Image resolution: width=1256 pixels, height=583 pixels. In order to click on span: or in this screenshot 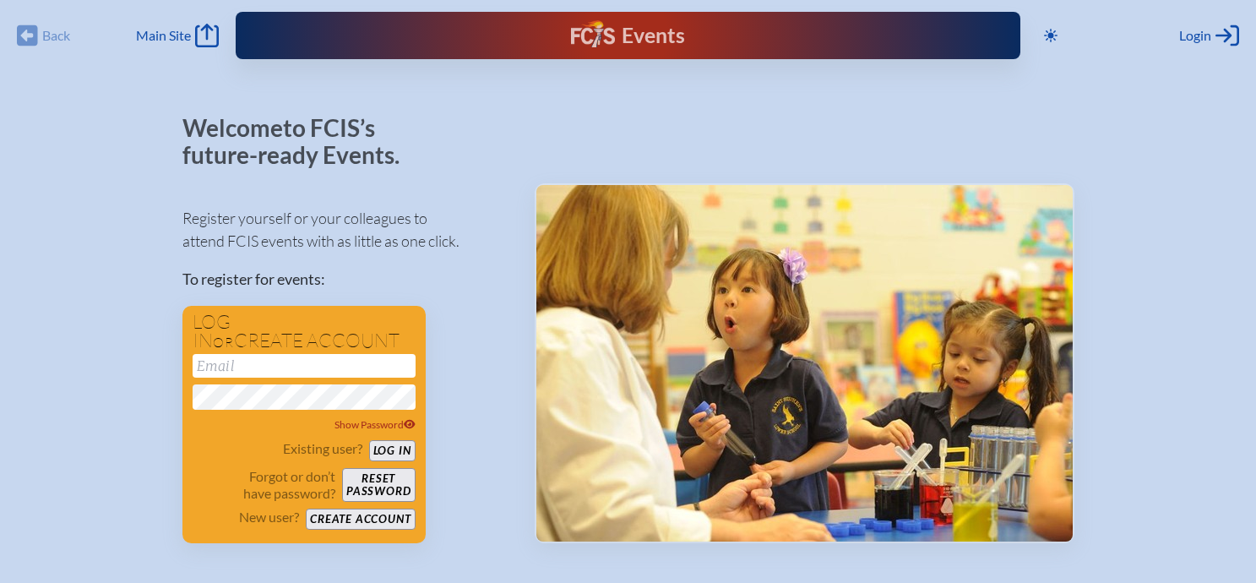, I will do `click(223, 342)`.